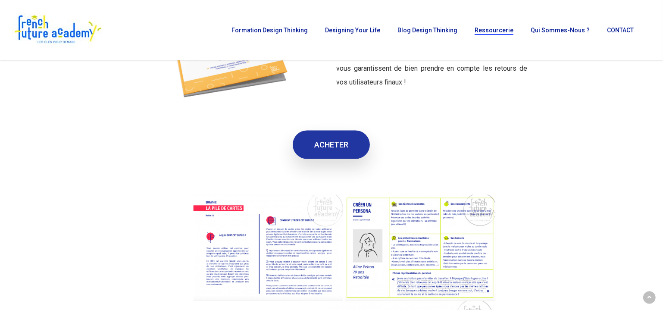 The width and height of the screenshot is (663, 310). Describe the element at coordinates (494, 30) in the screenshot. I see `a: Ressourcerie` at that location.